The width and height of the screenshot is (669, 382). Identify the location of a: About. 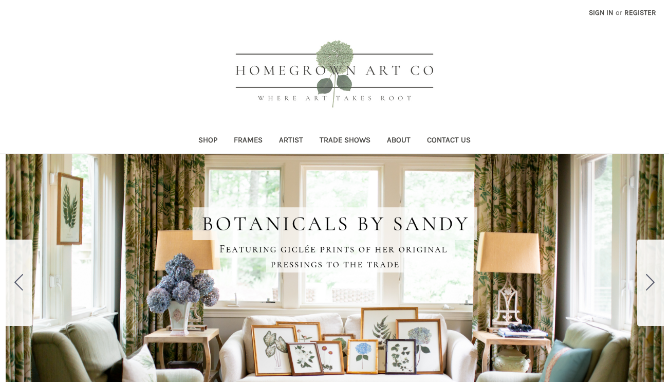
(399, 141).